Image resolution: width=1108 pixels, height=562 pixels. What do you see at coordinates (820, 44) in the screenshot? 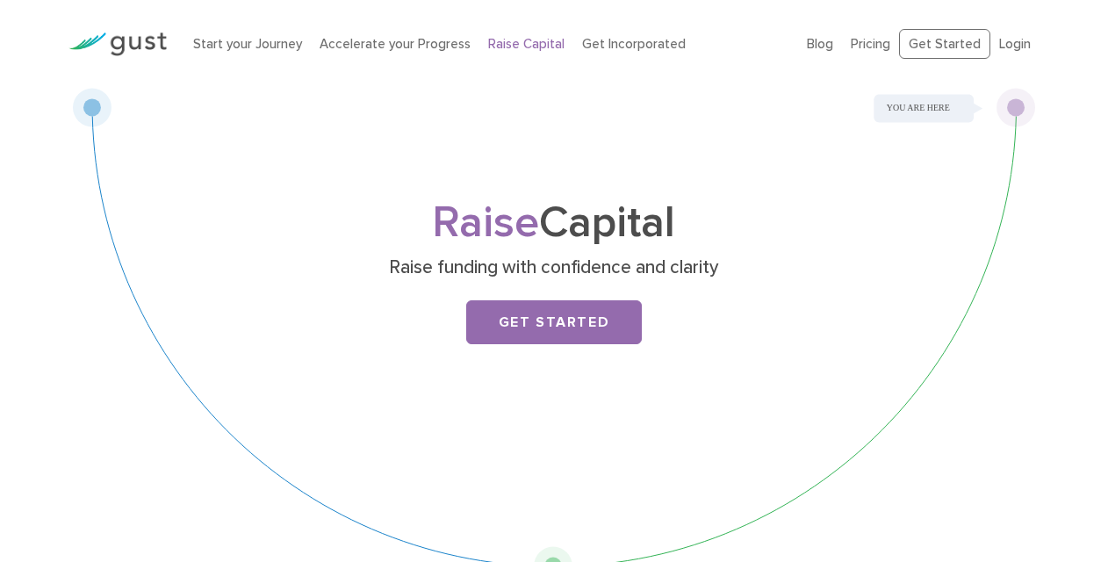
I see `a: Blog` at bounding box center [820, 44].